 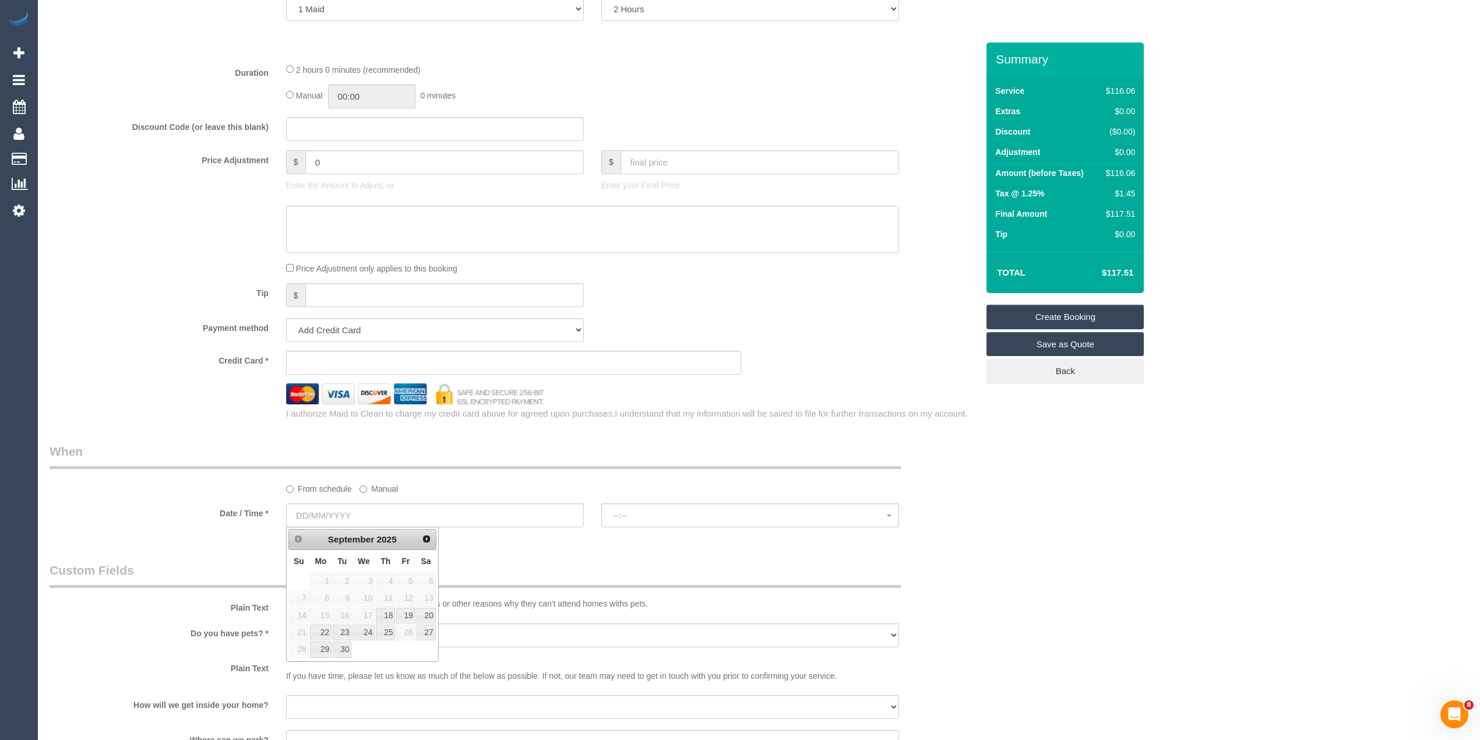 What do you see at coordinates (750, 185) in the screenshot?
I see `p: Enter your Final Price` at bounding box center [750, 185].